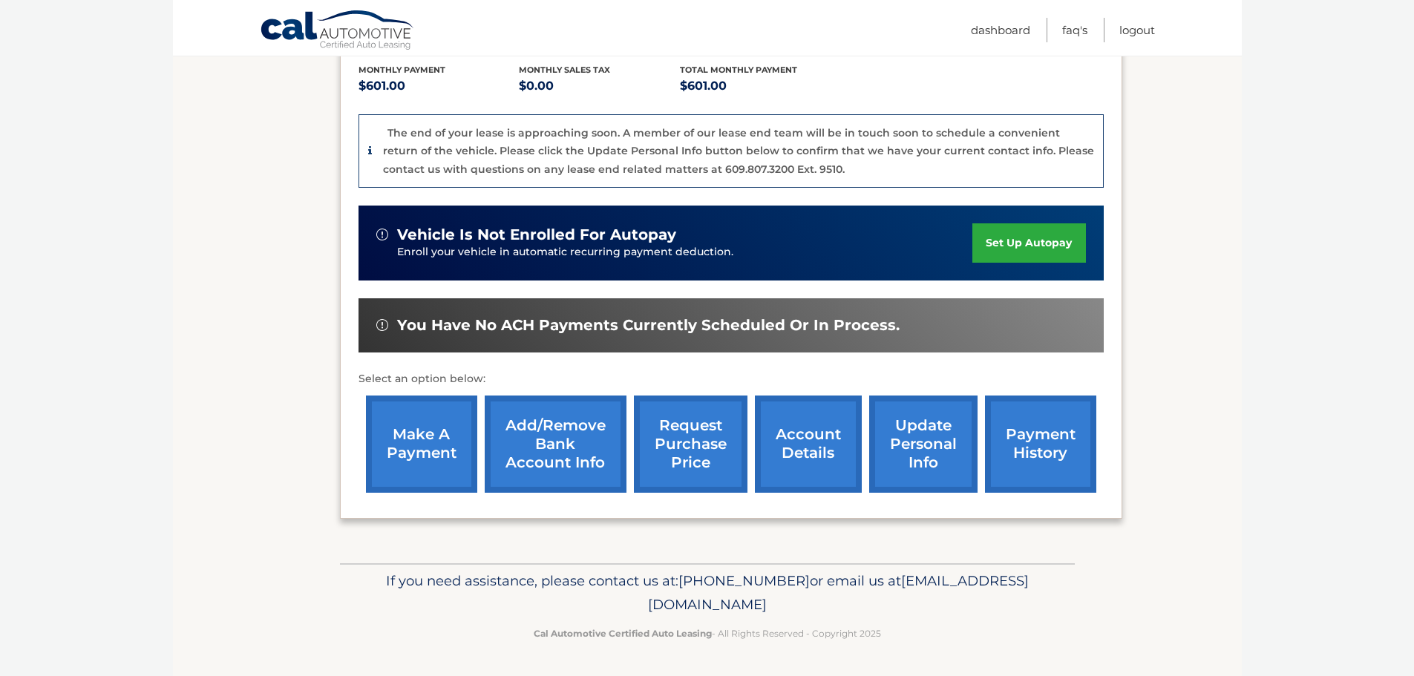 The height and width of the screenshot is (676, 1414). What do you see at coordinates (648, 325) in the screenshot?
I see `span: You have no ACH payments currently scheduled or in process.` at bounding box center [648, 325].